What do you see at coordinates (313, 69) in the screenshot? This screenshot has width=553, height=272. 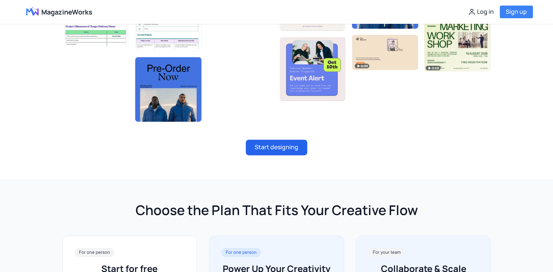 I see `img: Template 16` at bounding box center [313, 69].